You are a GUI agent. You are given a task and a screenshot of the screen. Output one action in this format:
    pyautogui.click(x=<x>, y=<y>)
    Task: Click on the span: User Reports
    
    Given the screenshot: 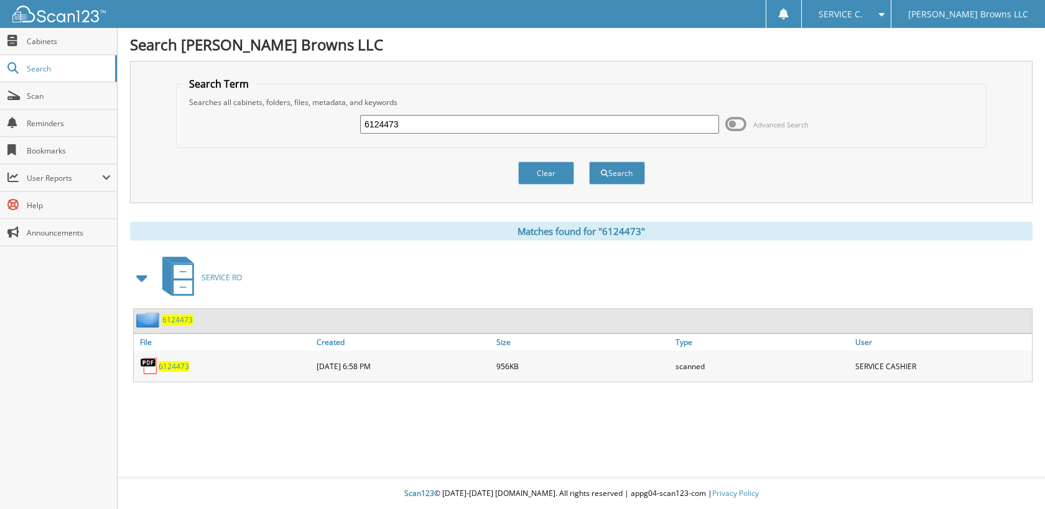 What is the action you would take?
    pyautogui.click(x=64, y=178)
    